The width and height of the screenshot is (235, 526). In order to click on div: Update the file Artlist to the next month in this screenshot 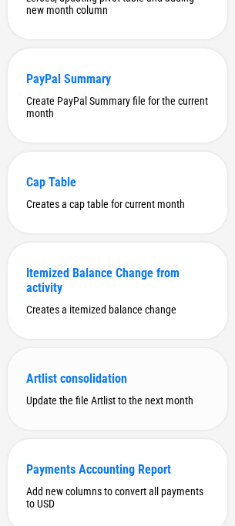, I will do `click(117, 400)`.